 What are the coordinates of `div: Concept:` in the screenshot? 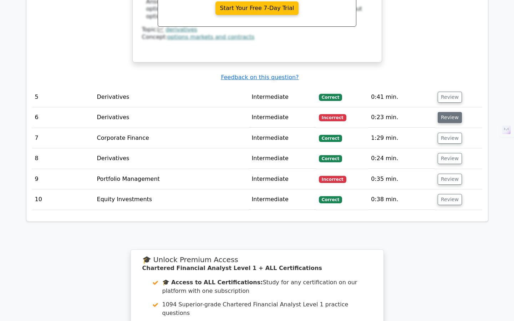 It's located at (257, 37).